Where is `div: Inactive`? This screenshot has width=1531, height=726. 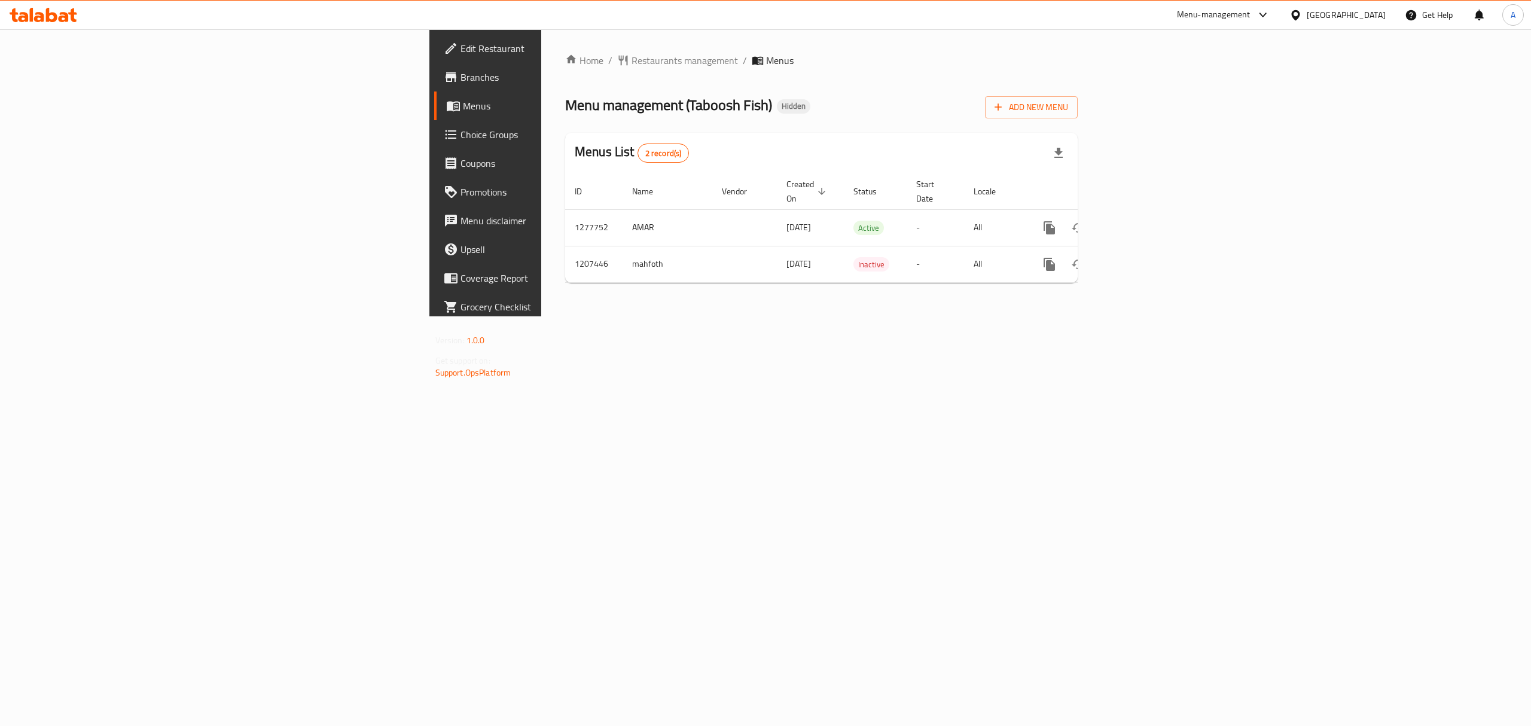 div: Inactive is located at coordinates (872, 264).